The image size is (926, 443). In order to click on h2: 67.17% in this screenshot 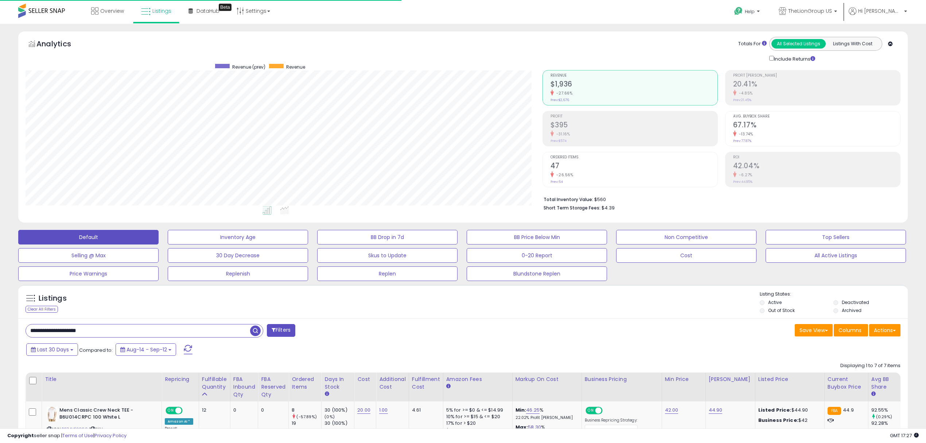, I will do `click(817, 125)`.